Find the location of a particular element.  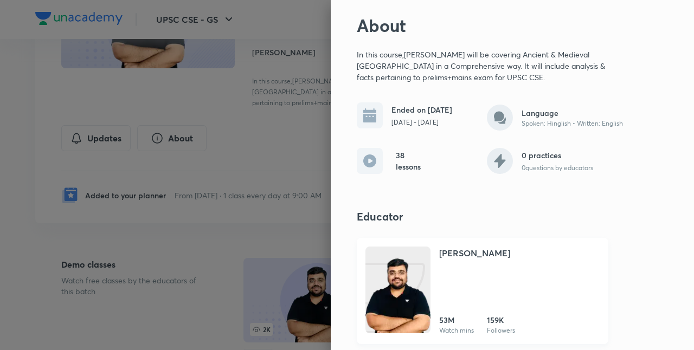

p: Spoken: Hinglish • Written: English is located at coordinates (572, 124).